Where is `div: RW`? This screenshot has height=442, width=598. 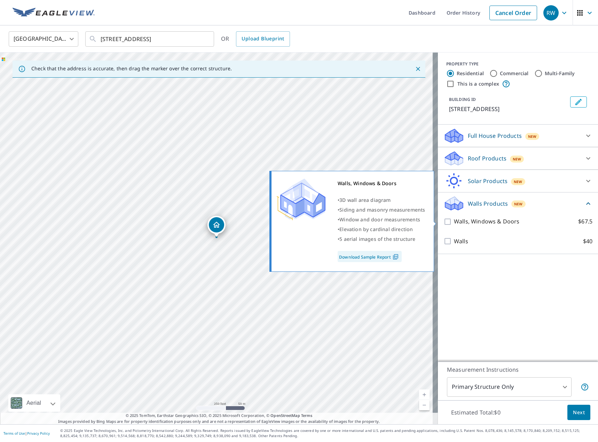 div: RW is located at coordinates (551, 13).